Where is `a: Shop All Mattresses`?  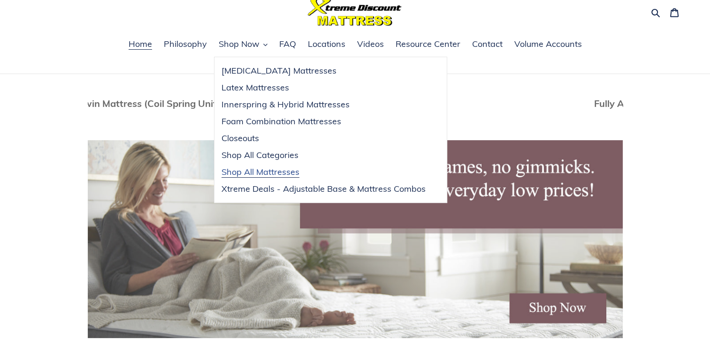 a: Shop All Mattresses is located at coordinates (323, 172).